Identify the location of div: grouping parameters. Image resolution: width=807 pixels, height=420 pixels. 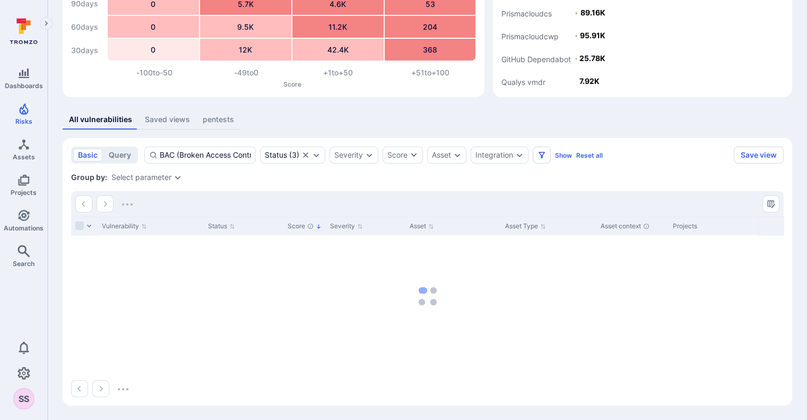
(146, 177).